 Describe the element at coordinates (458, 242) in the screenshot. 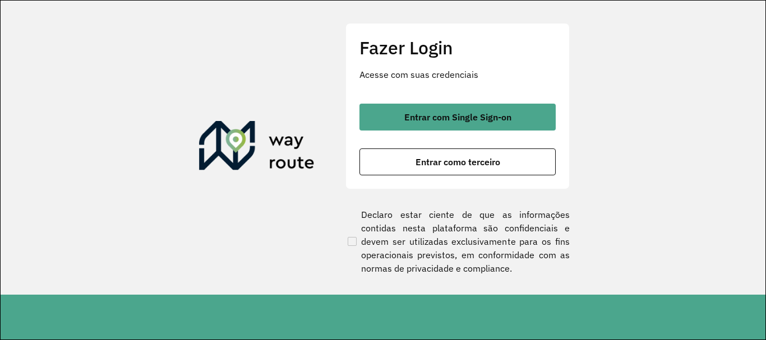

I see `label: Declaro estar ciente de que as informações contidas nesta plataforma são confidenciais e devem se...` at that location.